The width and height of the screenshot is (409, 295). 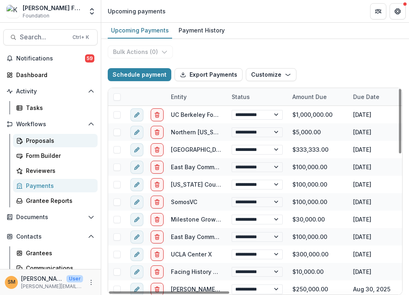 I want to click on div: Payment History, so click(x=202, y=30).